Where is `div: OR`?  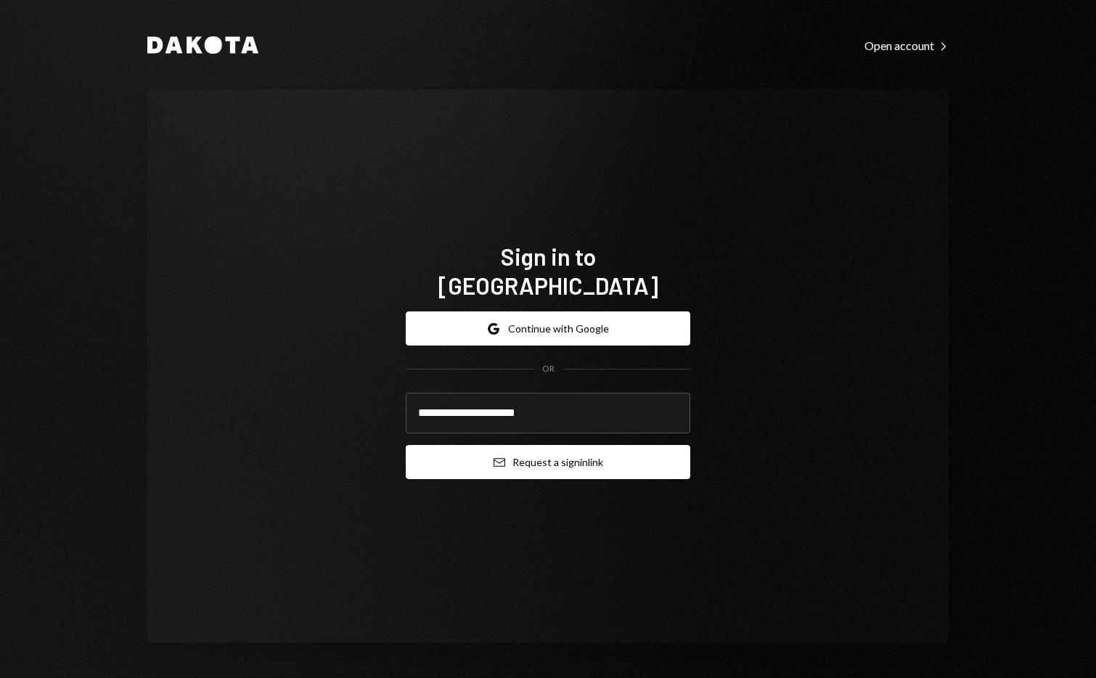 div: OR is located at coordinates (548, 369).